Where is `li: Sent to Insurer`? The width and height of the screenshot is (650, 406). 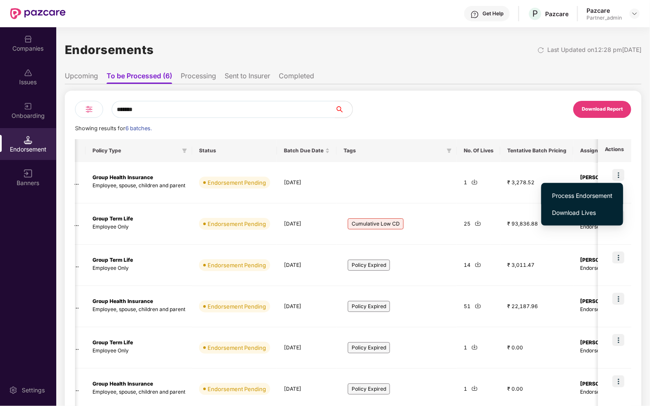
li: Sent to Insurer is located at coordinates (247, 78).